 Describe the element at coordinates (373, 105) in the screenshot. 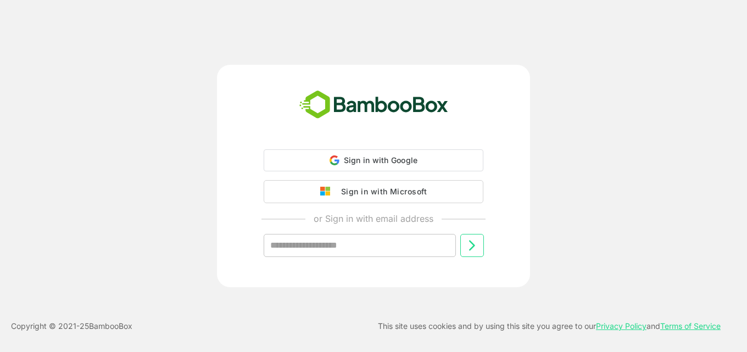

I see `img: bamboobox` at that location.